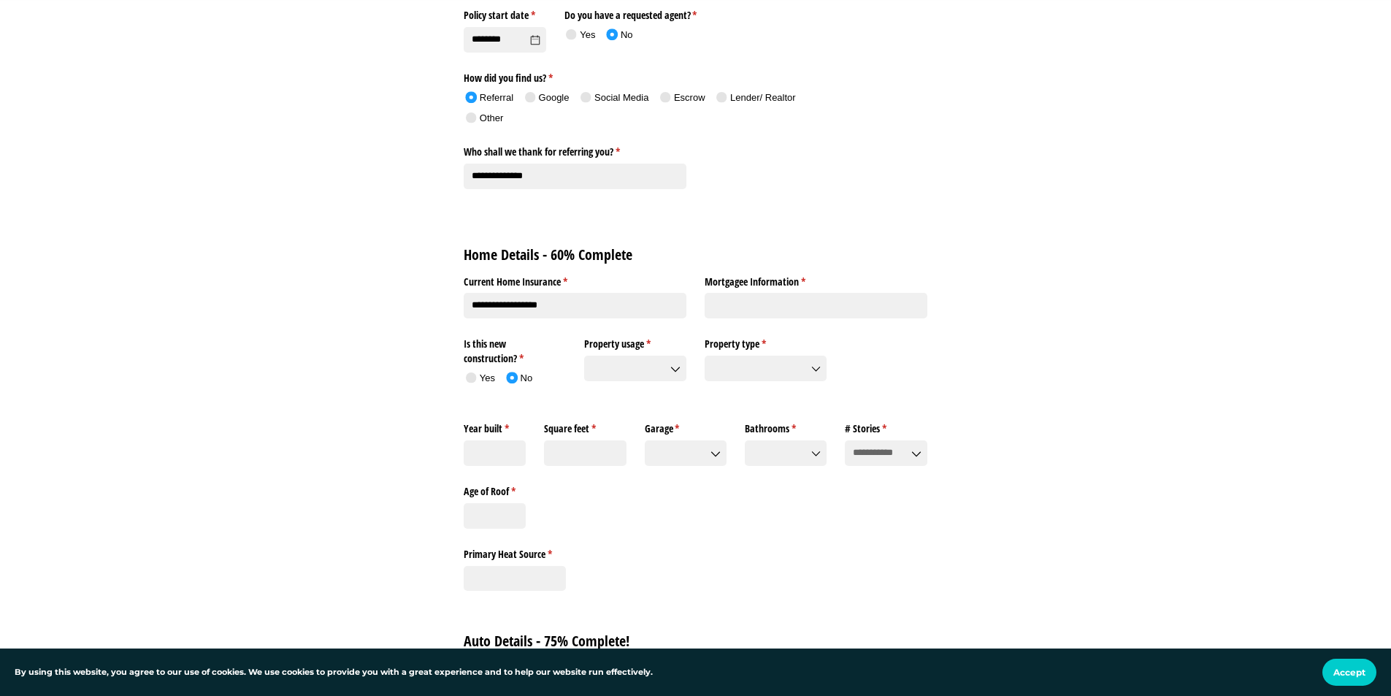  Describe the element at coordinates (686, 426) in the screenshot. I see `label: Garage` at that location.